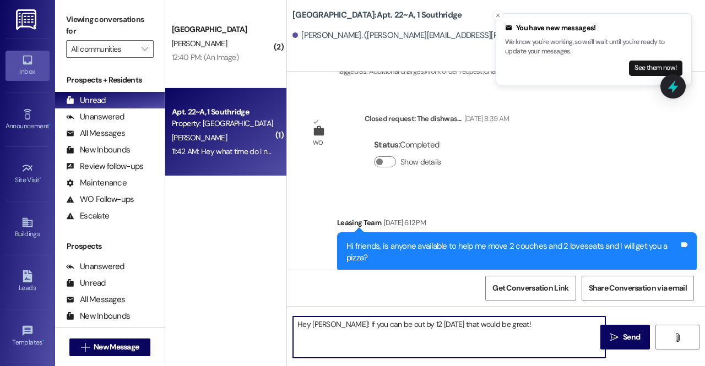 This screenshot has width=705, height=366. What do you see at coordinates (105, 166) in the screenshot?
I see `div: Review follow-ups` at bounding box center [105, 166].